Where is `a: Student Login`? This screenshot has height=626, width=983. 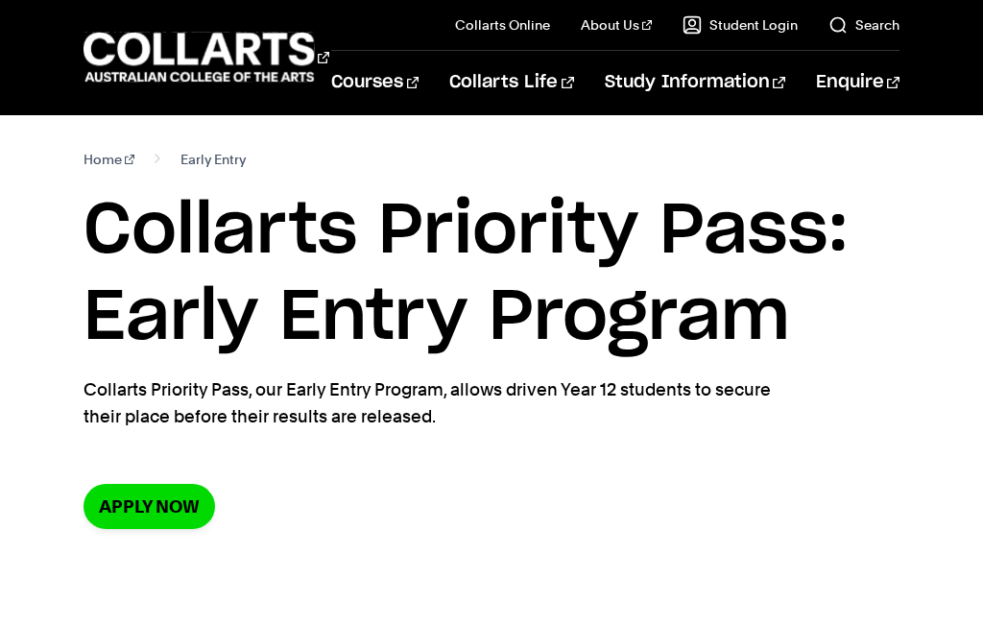
a: Student Login is located at coordinates (740, 25).